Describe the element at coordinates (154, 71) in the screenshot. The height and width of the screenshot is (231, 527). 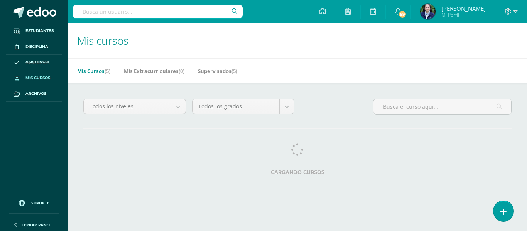
I see `a: Mis Extracurriculares(0)` at that location.